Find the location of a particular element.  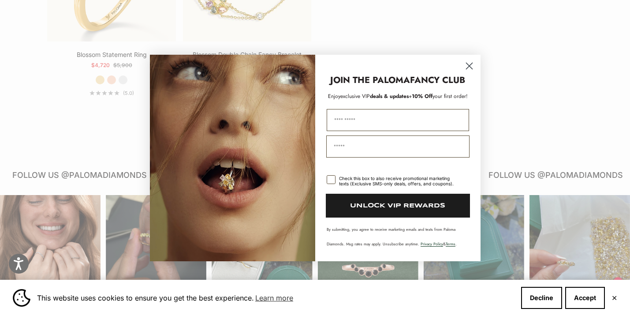

div: Check this box to also receive promotional marketing texts (Exclusive SMS-only deals, offers, and... is located at coordinates (399, 181).